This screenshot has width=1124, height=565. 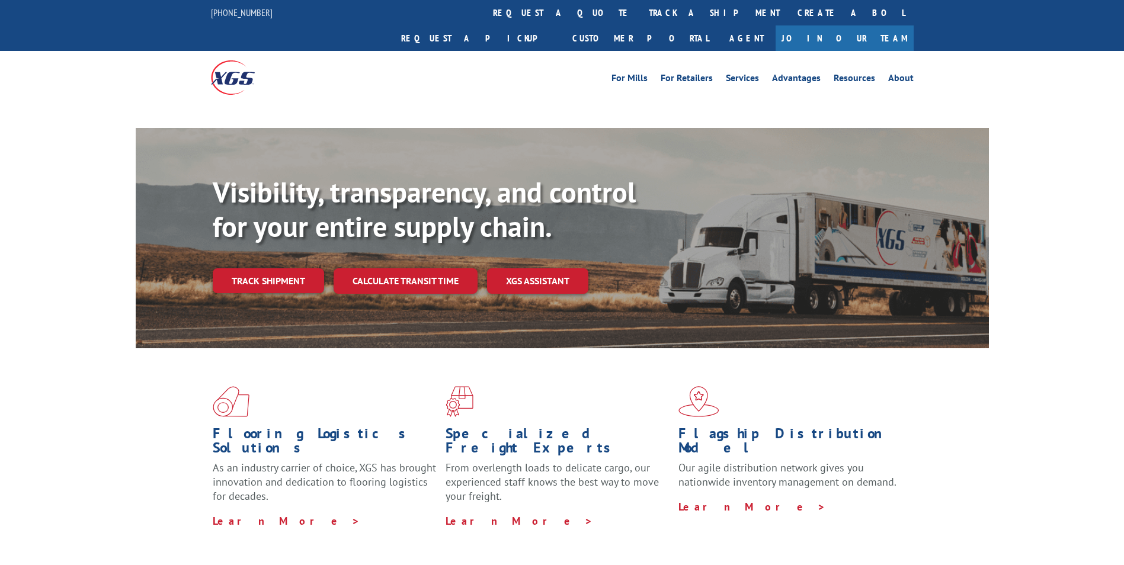 What do you see at coordinates (424, 209) in the screenshot?
I see `b: Visibility, transparency, and control for your entire supply chain.` at bounding box center [424, 209].